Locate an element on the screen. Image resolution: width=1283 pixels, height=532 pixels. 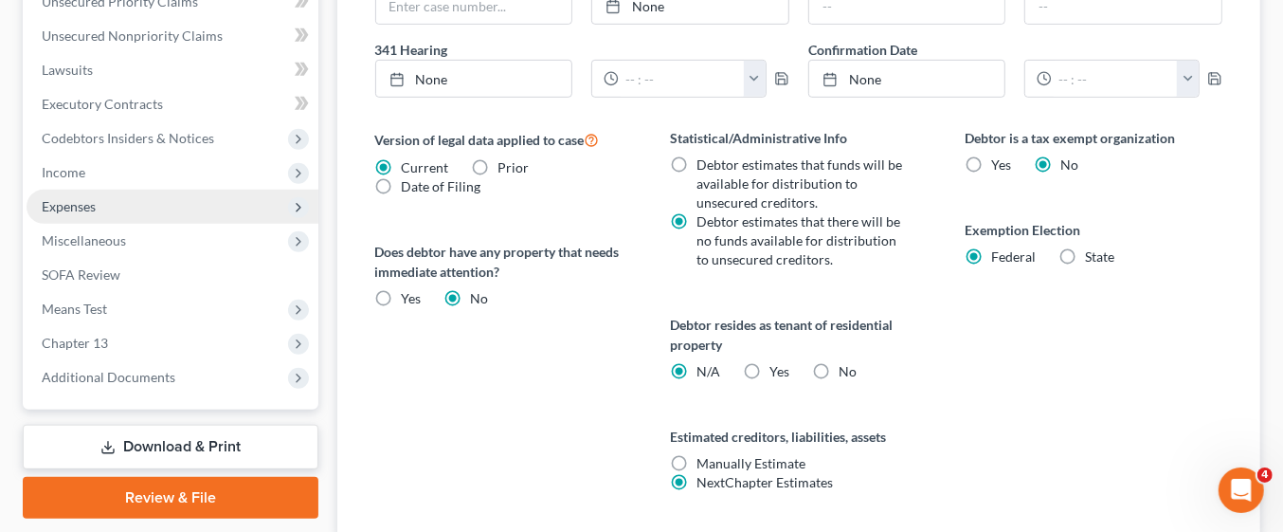
label: Statistical/Administrative Info is located at coordinates (798, 137).